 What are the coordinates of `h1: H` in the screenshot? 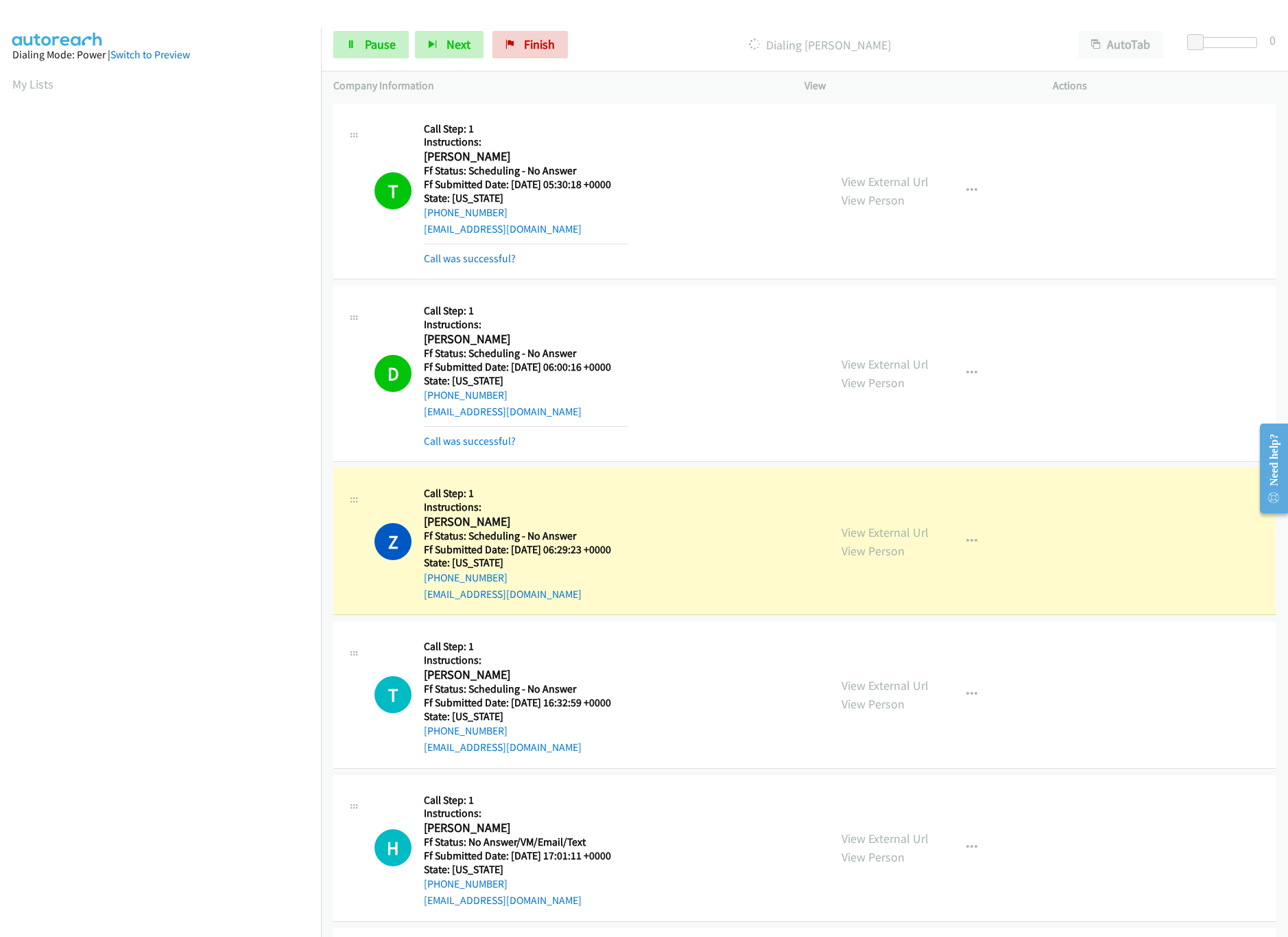 It's located at (393, 847).